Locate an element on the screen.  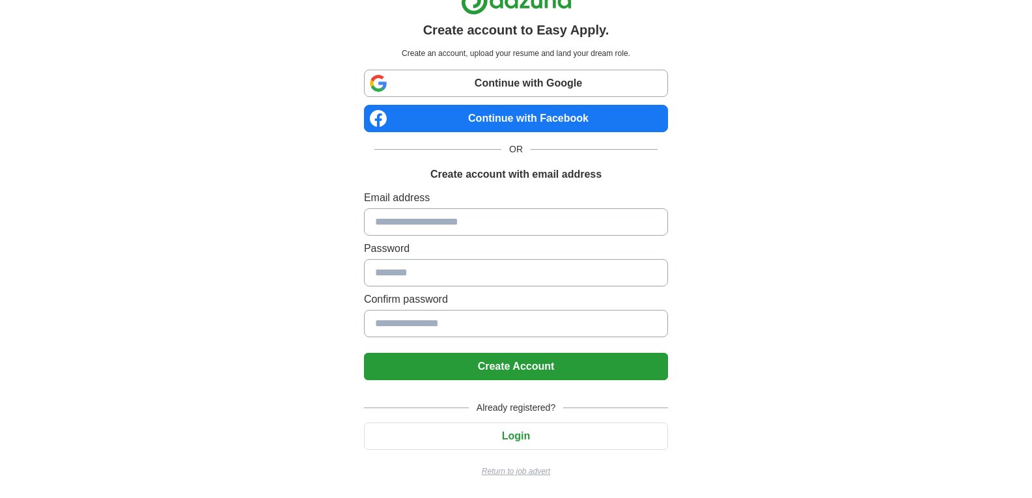
button: Login is located at coordinates (516, 436).